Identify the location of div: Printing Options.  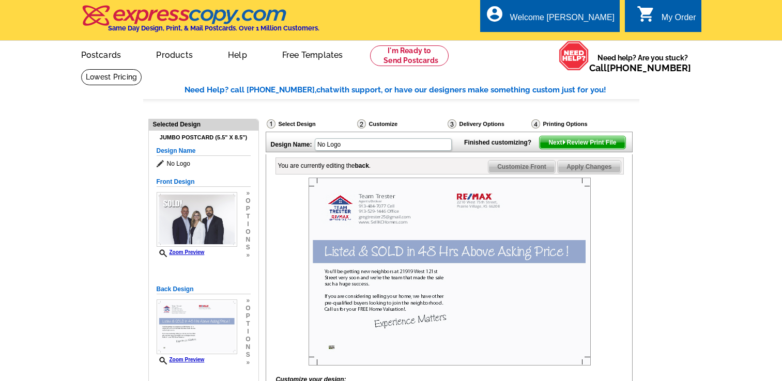
(576, 124).